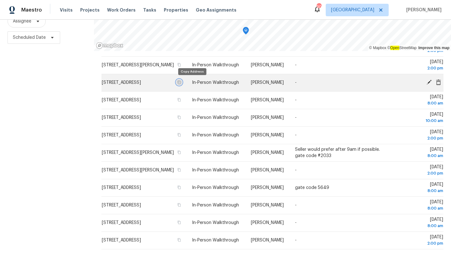 This screenshot has width=451, height=254. What do you see at coordinates (429, 82) in the screenshot?
I see `span: Edit` at bounding box center [429, 82].